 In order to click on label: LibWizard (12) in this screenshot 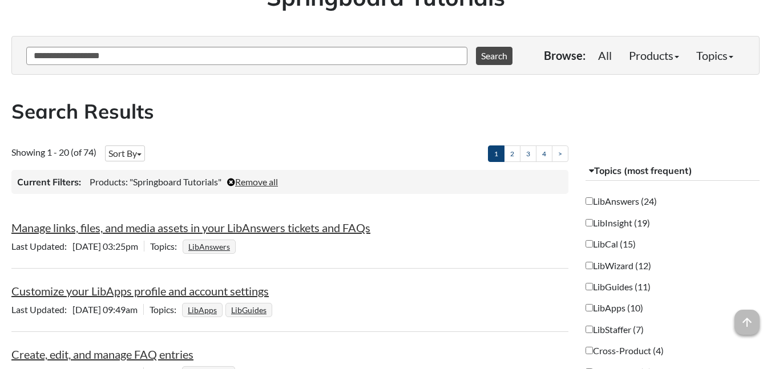, I will do `click(618, 266)`.